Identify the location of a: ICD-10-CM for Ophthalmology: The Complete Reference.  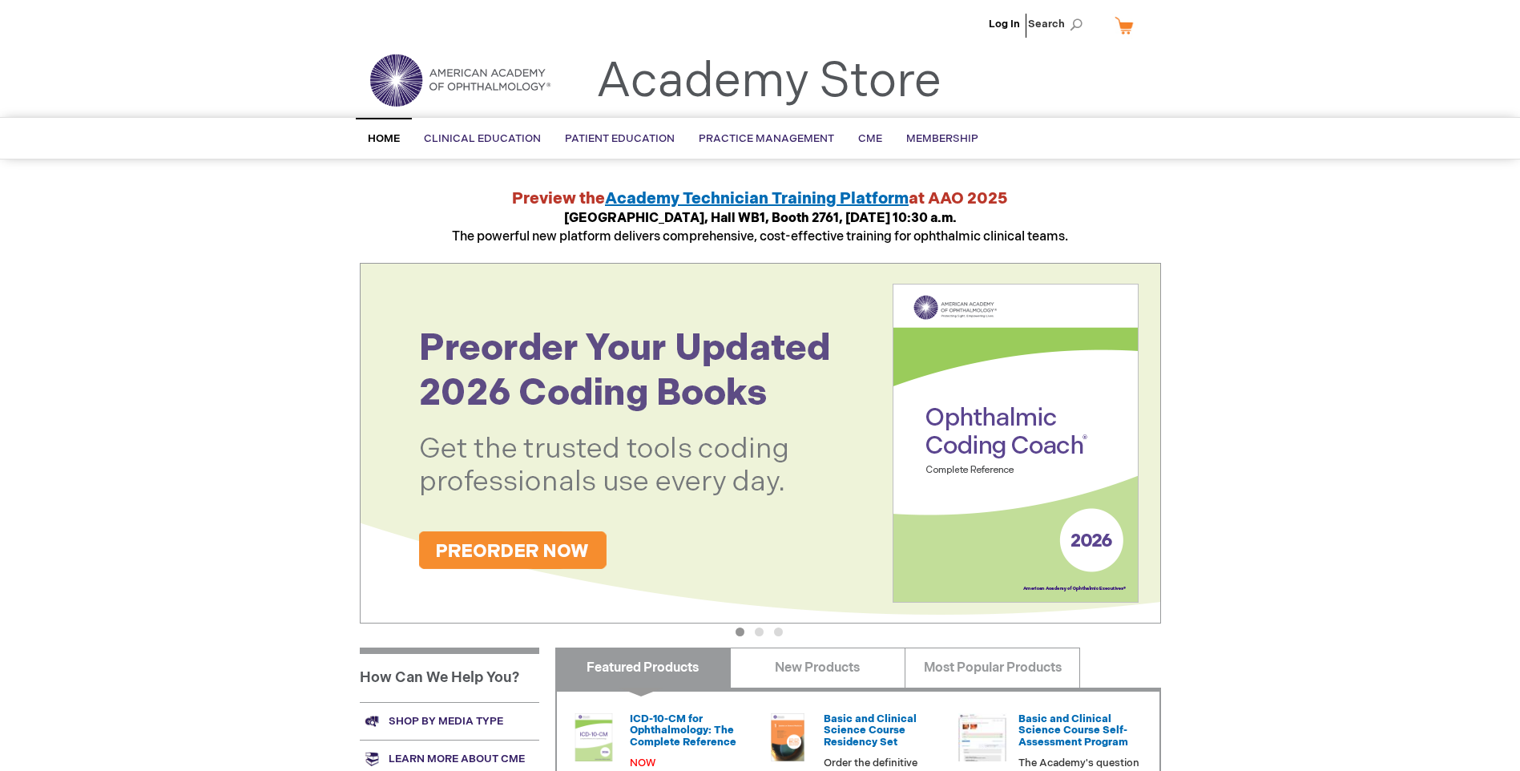
(682, 730).